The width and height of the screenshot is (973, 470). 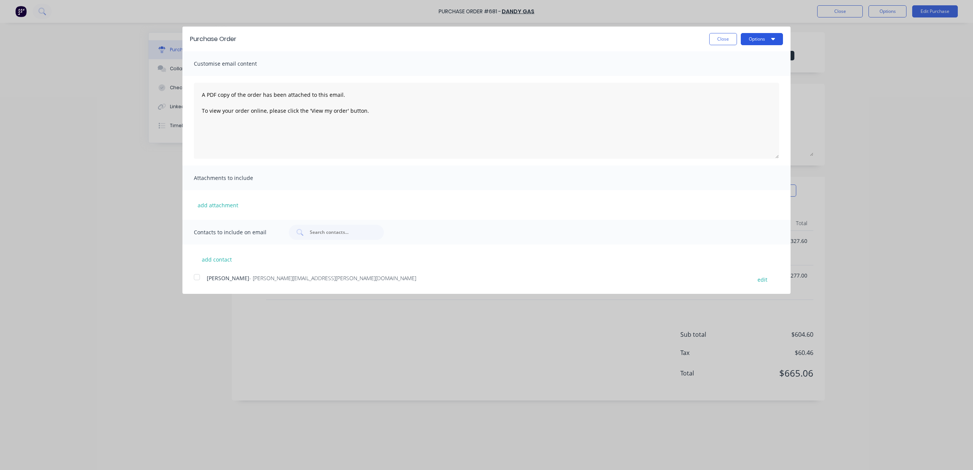 I want to click on span: Customise email content, so click(x=236, y=64).